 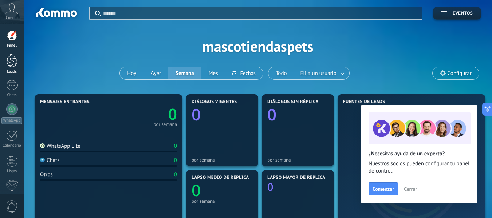 What do you see at coordinates (213, 73) in the screenshot?
I see `button: Mes` at bounding box center [213, 73].